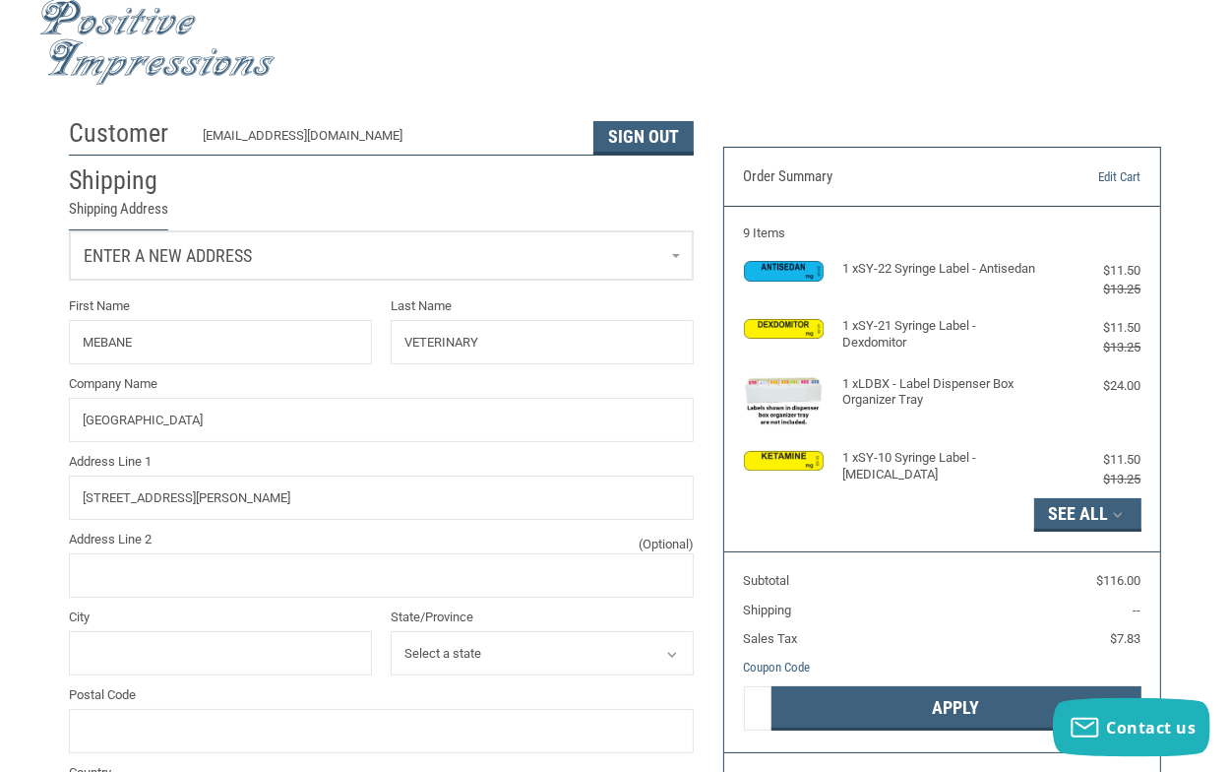 The width and height of the screenshot is (1230, 772). Describe the element at coordinates (118, 214) in the screenshot. I see `legend: Shipping Address` at that location.